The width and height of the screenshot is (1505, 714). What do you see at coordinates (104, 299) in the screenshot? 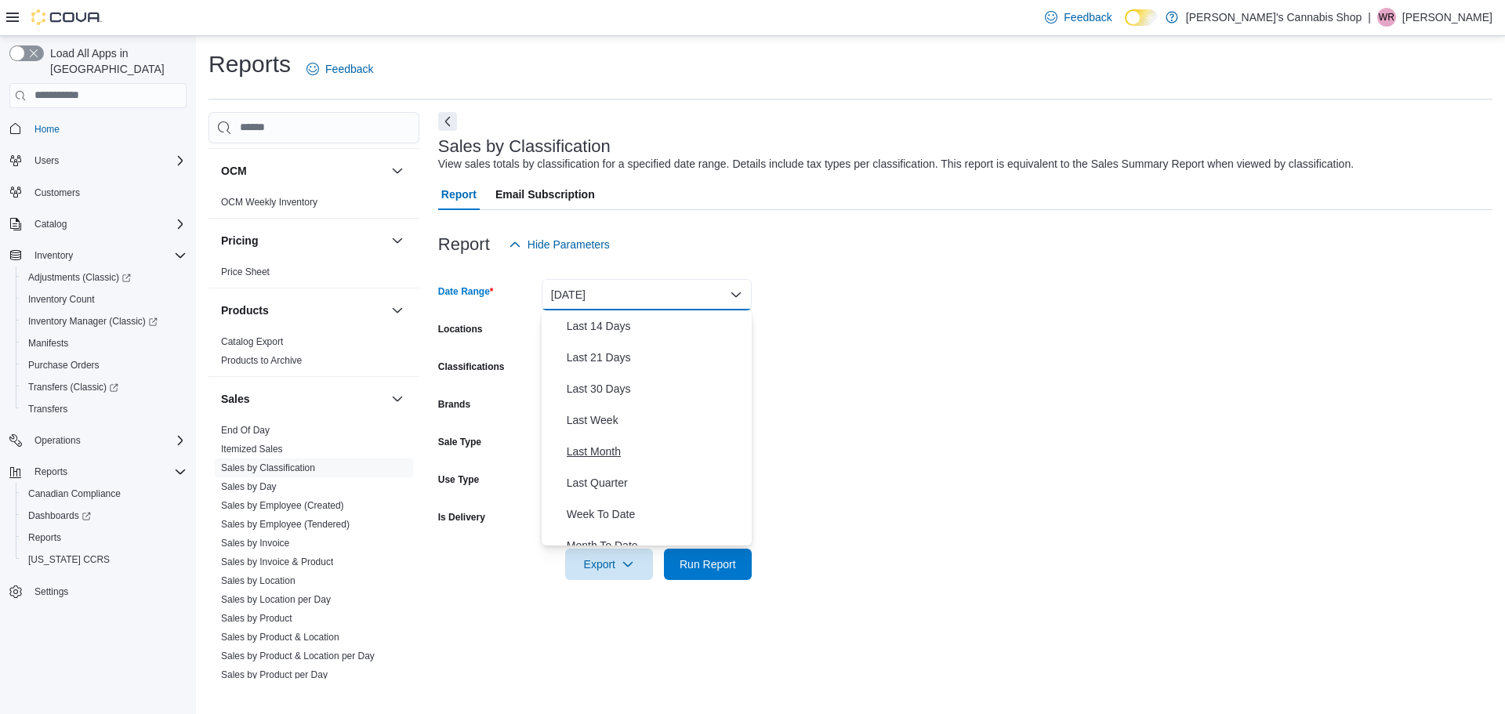
I see `span: Inventory Count` at bounding box center [104, 299].